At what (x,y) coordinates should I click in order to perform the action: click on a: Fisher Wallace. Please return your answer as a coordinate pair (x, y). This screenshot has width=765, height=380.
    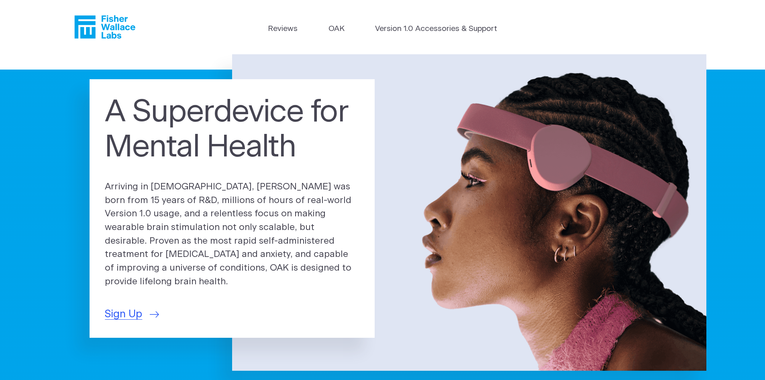
    Looking at the image, I should click on (105, 27).